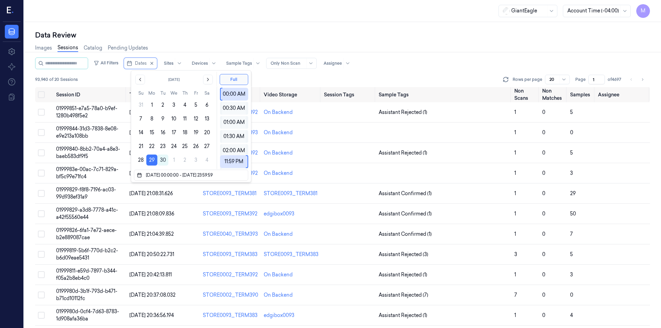 This screenshot has height=328, width=661. Describe the element at coordinates (185, 146) in the screenshot. I see `button: Thursday, September 25th, 2025` at that location.